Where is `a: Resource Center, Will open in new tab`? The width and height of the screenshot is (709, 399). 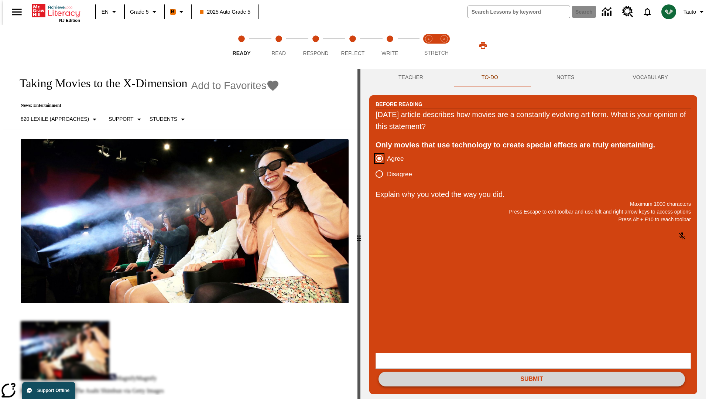
a: Resource Center, Will open in new tab is located at coordinates (628, 12).